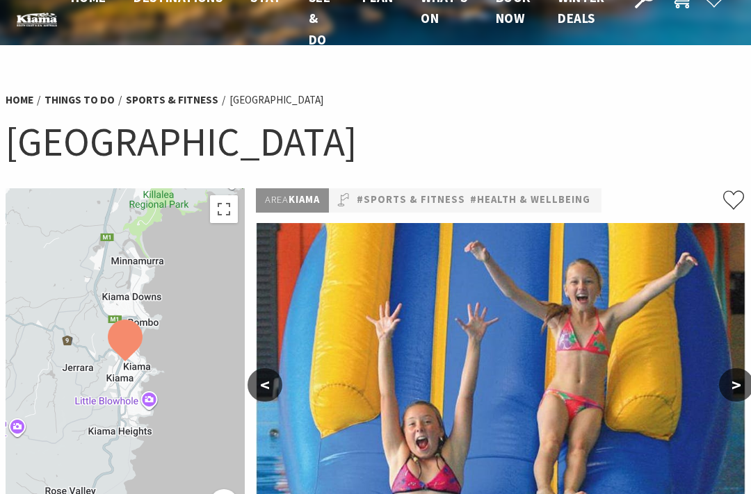  I want to click on a: #Health & Wellbeing, so click(530, 200).